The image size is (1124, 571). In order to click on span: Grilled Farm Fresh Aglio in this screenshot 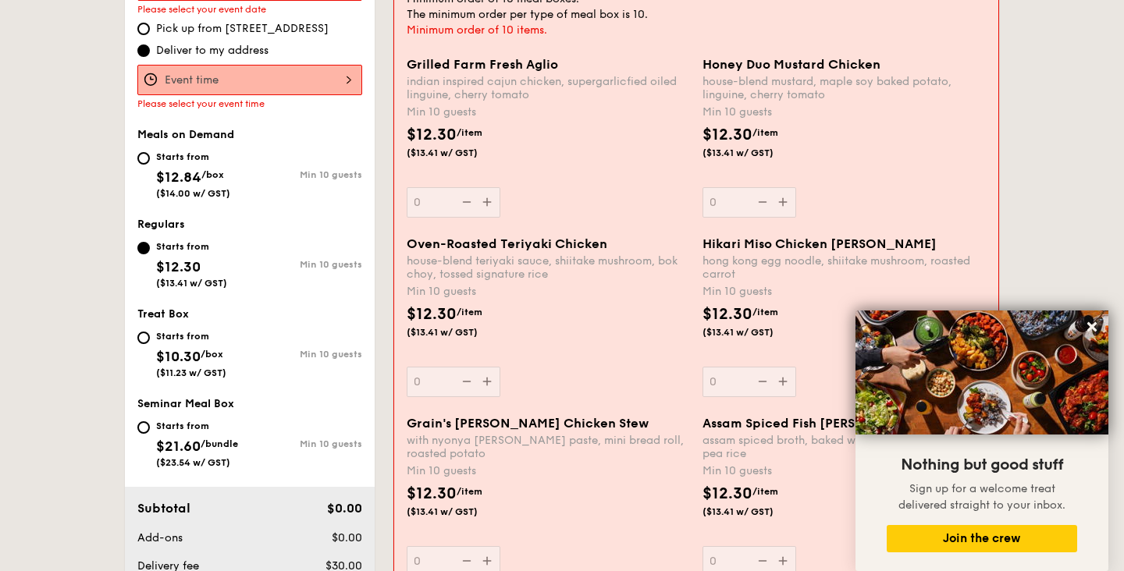, I will do `click(482, 64)`.